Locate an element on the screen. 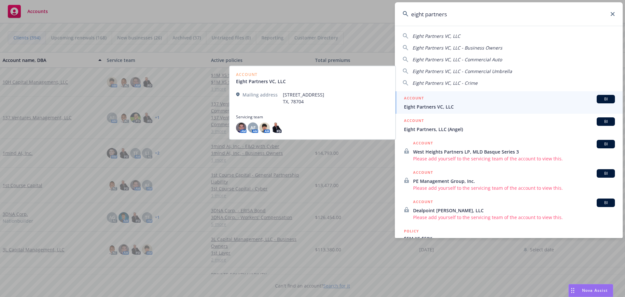 The image size is (625, 297). a: ACCOUNTBIPE Management Group, Inc.Please add yourself to the servicing team of the account to vie... is located at coordinates (509, 180).